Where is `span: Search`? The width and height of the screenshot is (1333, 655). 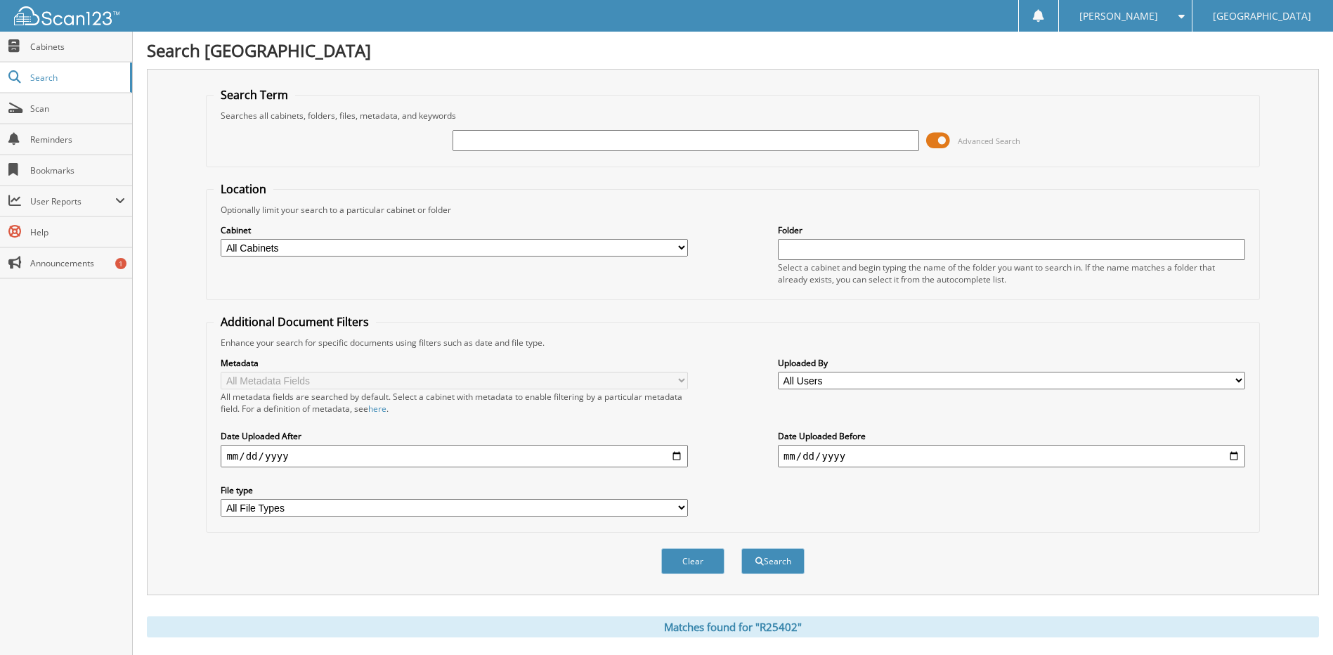 span: Search is located at coordinates (77, 77).